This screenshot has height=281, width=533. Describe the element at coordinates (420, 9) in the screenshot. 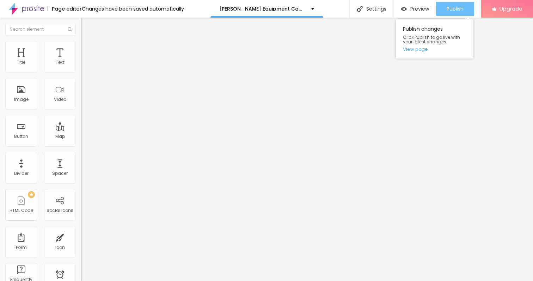

I see `span: Preview` at that location.